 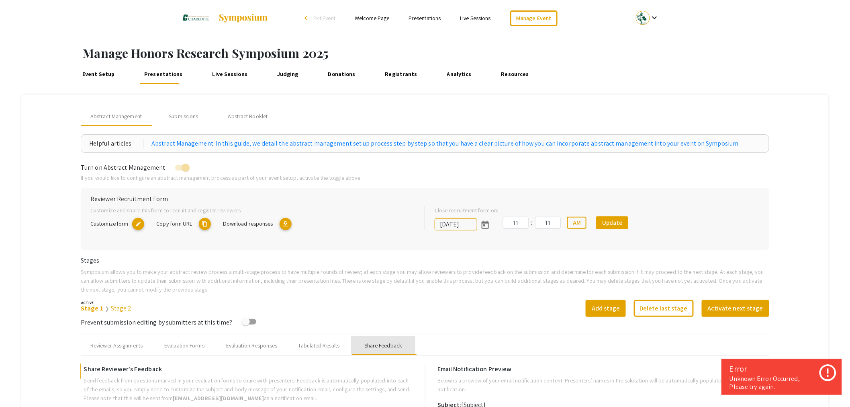 I want to click on a: Analytics, so click(x=459, y=74).